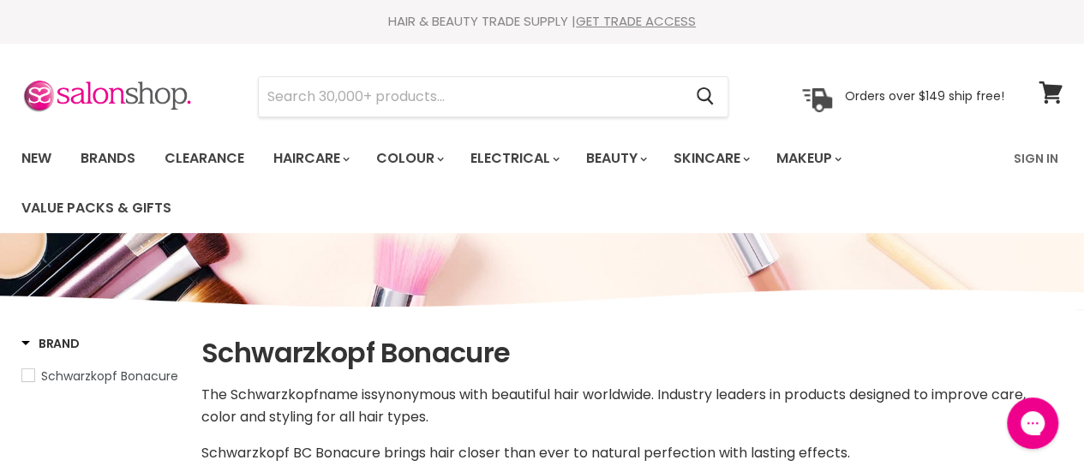 The height and width of the screenshot is (472, 1084). What do you see at coordinates (696, 394) in the screenshot?
I see `span: synonymous with beautiful hair worldwide. Industry leaders in products designed to improve care` at bounding box center [696, 394].